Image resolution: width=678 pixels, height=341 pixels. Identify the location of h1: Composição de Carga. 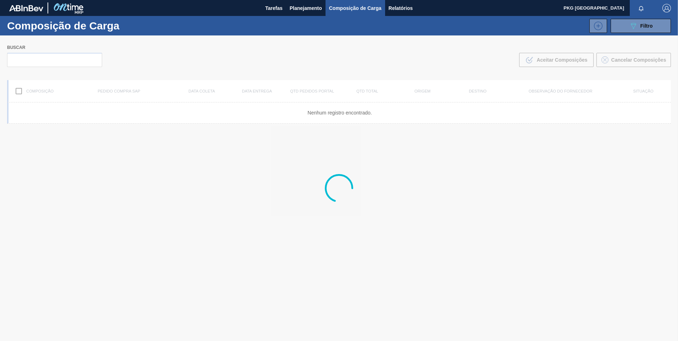
(66, 26).